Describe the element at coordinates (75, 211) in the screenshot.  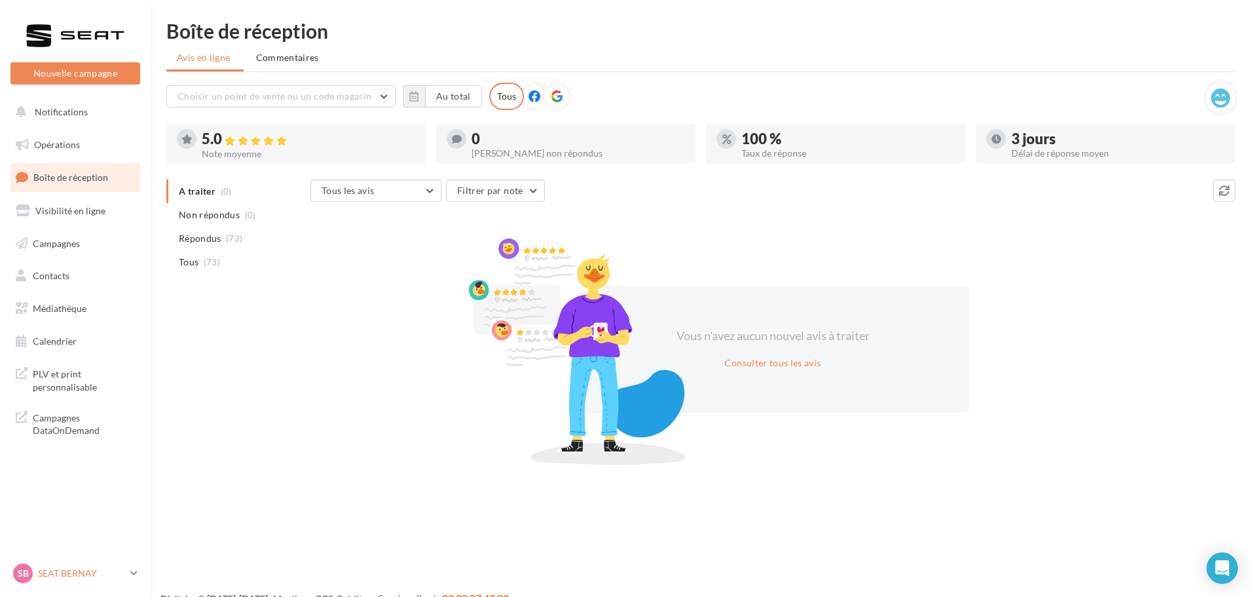
I see `a: Visibilité en ligne` at that location.